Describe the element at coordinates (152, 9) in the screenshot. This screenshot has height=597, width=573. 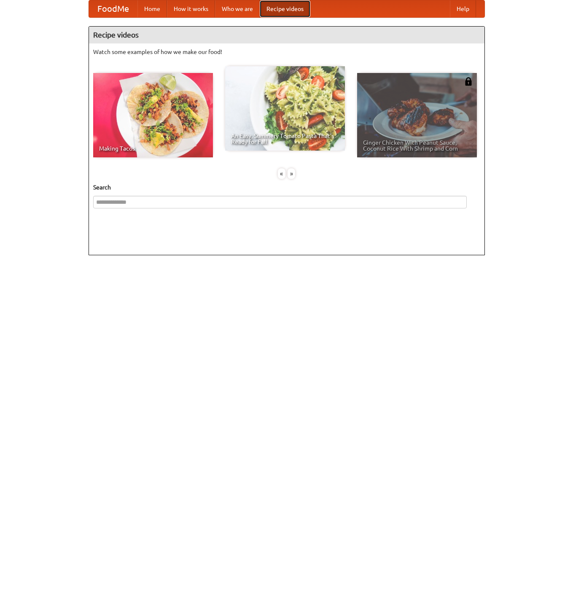
I see `a: Home` at that location.